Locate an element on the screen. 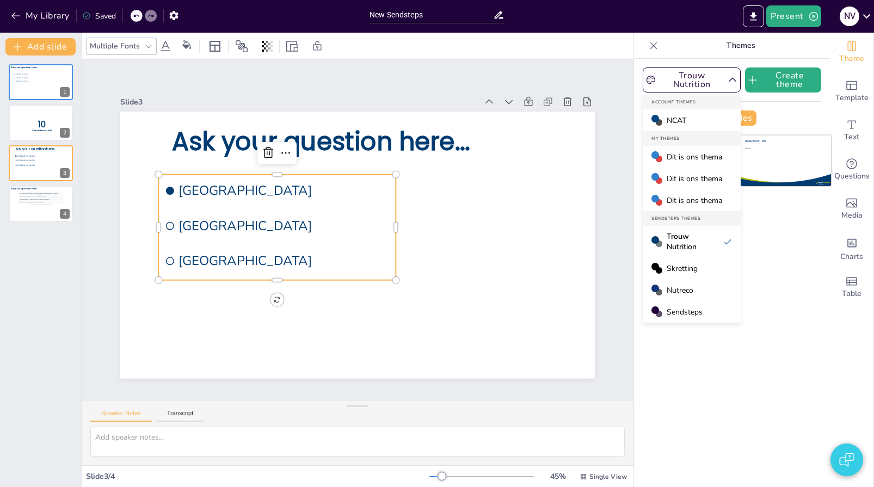 This screenshot has width=874, height=487. div: 4 is located at coordinates (65, 214).